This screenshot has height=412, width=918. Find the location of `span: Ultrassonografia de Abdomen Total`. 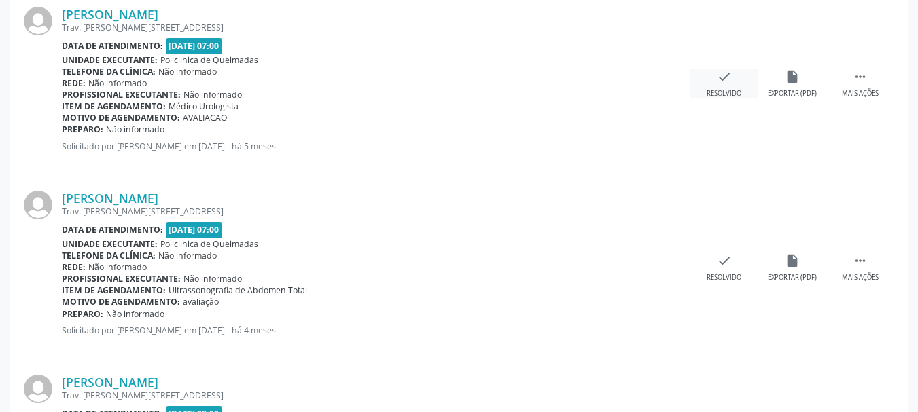

span: Ultrassonografia de Abdomen Total is located at coordinates (238, 290).